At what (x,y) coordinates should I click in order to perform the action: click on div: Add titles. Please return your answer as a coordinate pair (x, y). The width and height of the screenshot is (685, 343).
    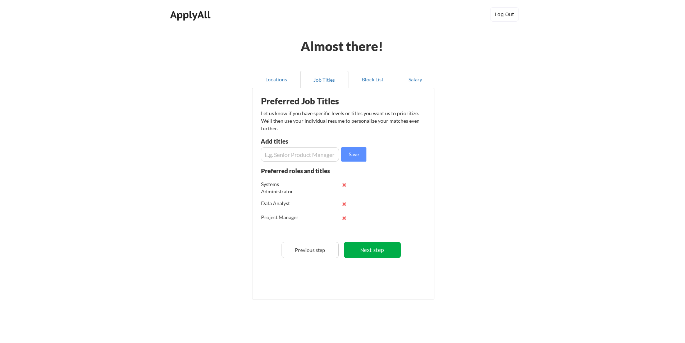
    Looking at the image, I should click on (299, 141).